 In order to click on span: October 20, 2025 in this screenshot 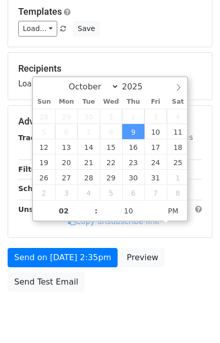, I will do `click(67, 162)`.